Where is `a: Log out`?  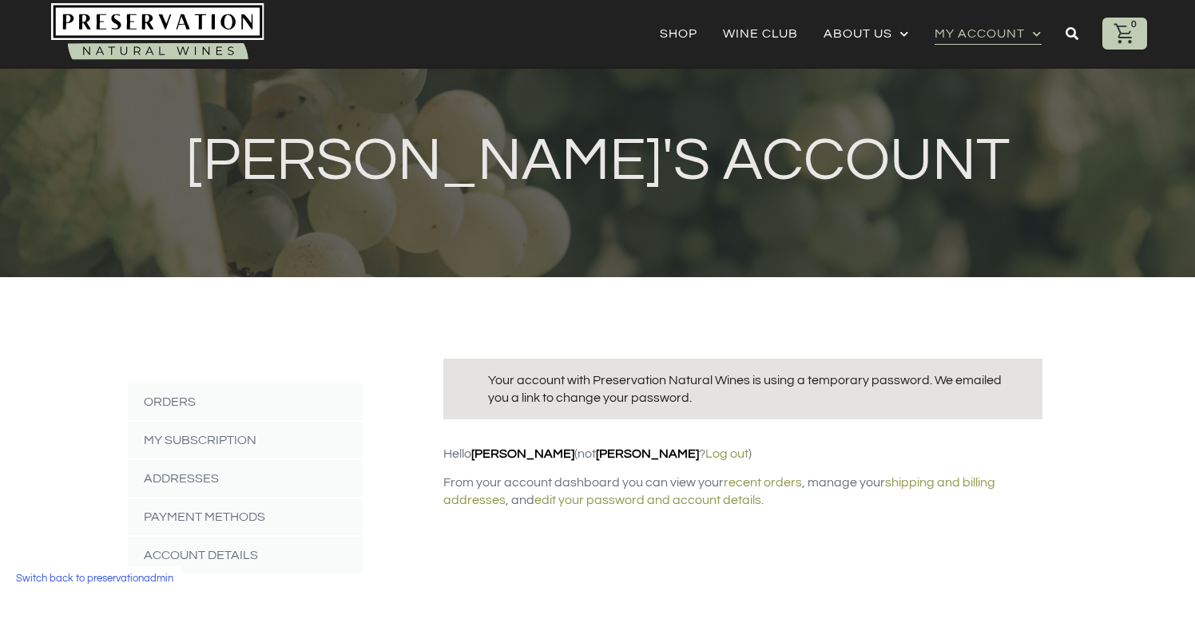 a: Log out is located at coordinates (727, 454).